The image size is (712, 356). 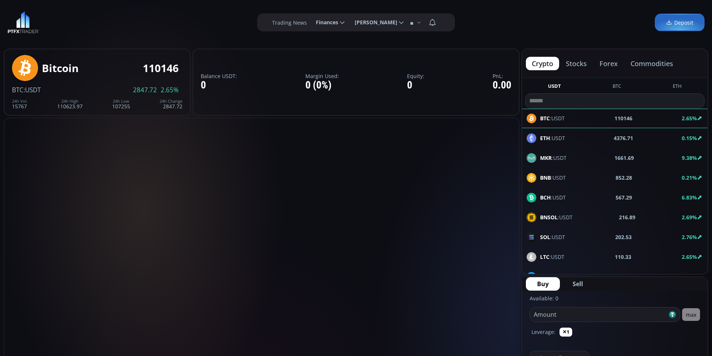 What do you see at coordinates (652, 64) in the screenshot?
I see `button: commodities` at bounding box center [652, 64].